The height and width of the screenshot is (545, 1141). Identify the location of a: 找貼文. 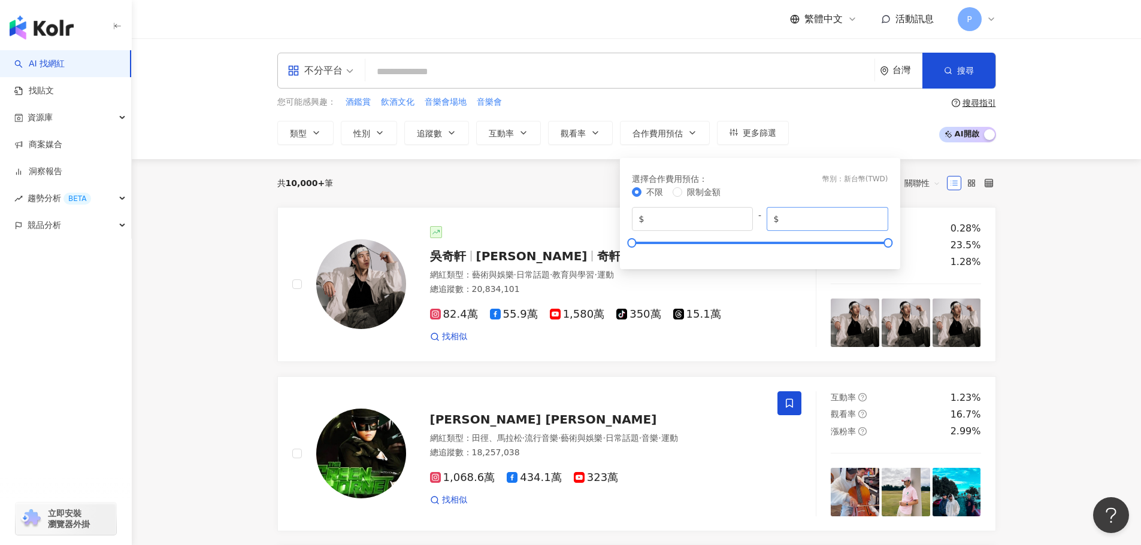
(34, 91).